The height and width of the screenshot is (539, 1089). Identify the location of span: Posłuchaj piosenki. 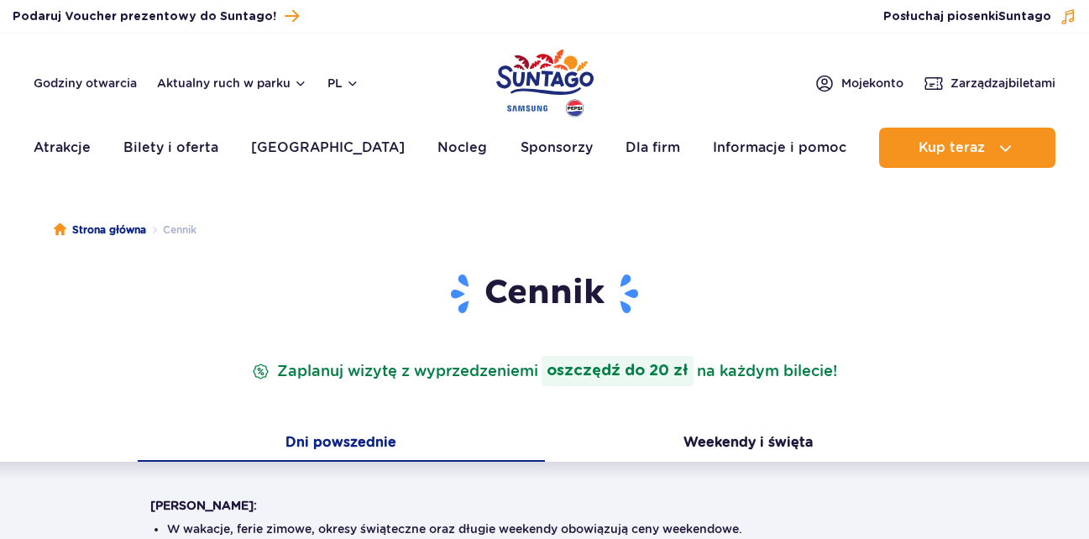
(968, 17).